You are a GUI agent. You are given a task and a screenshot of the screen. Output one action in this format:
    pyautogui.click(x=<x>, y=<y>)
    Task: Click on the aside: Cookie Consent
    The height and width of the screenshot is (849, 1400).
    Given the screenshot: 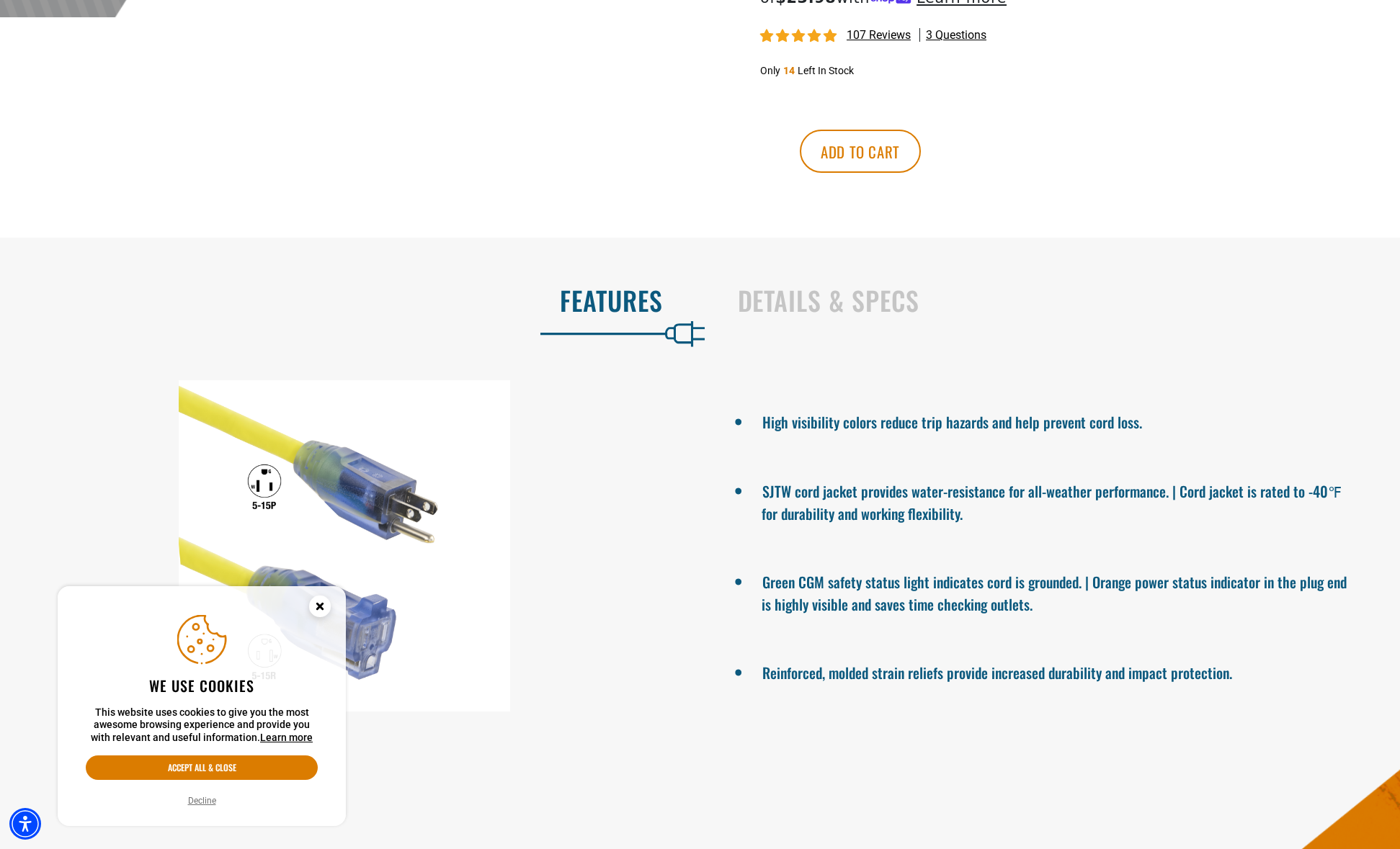 What is the action you would take?
    pyautogui.click(x=202, y=707)
    